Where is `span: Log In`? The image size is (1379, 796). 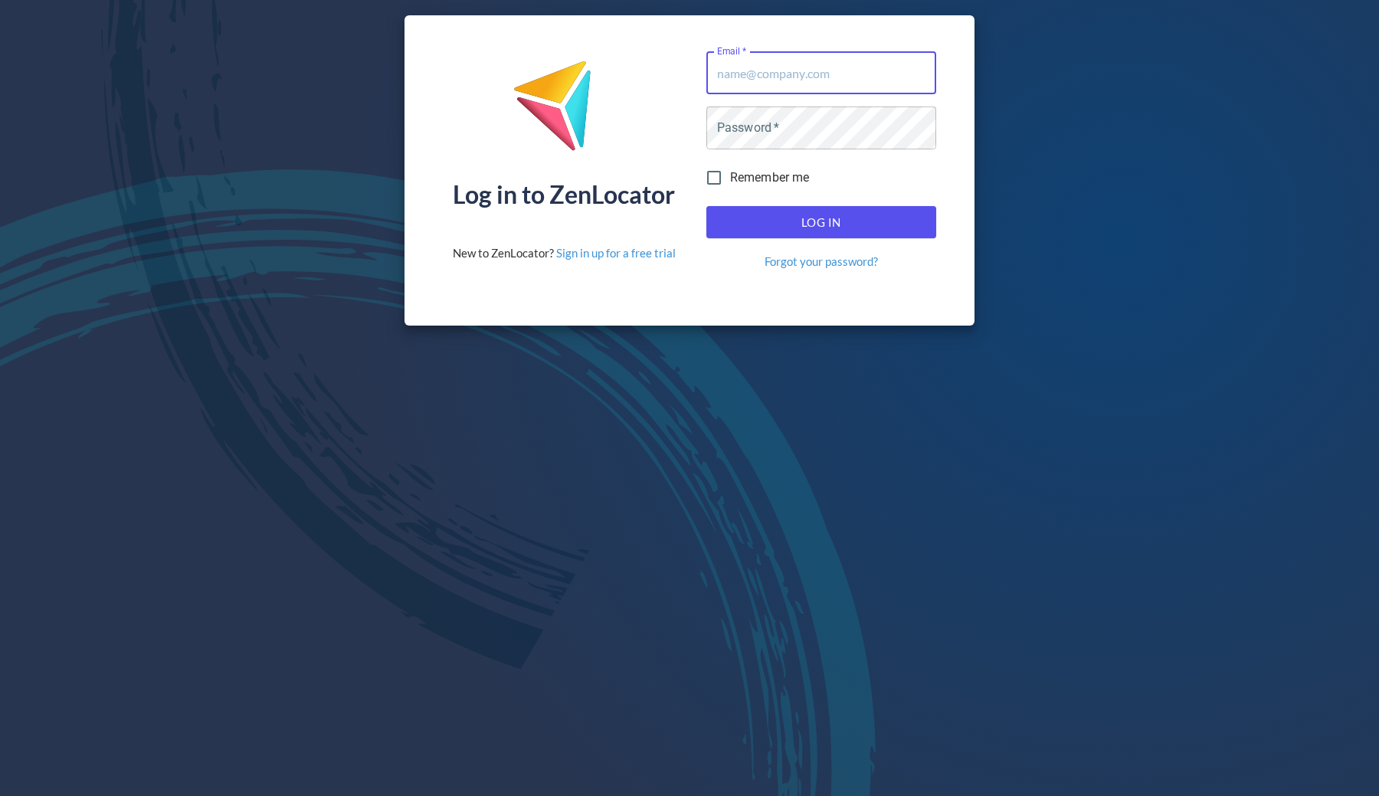
span: Log In is located at coordinates (821, 222).